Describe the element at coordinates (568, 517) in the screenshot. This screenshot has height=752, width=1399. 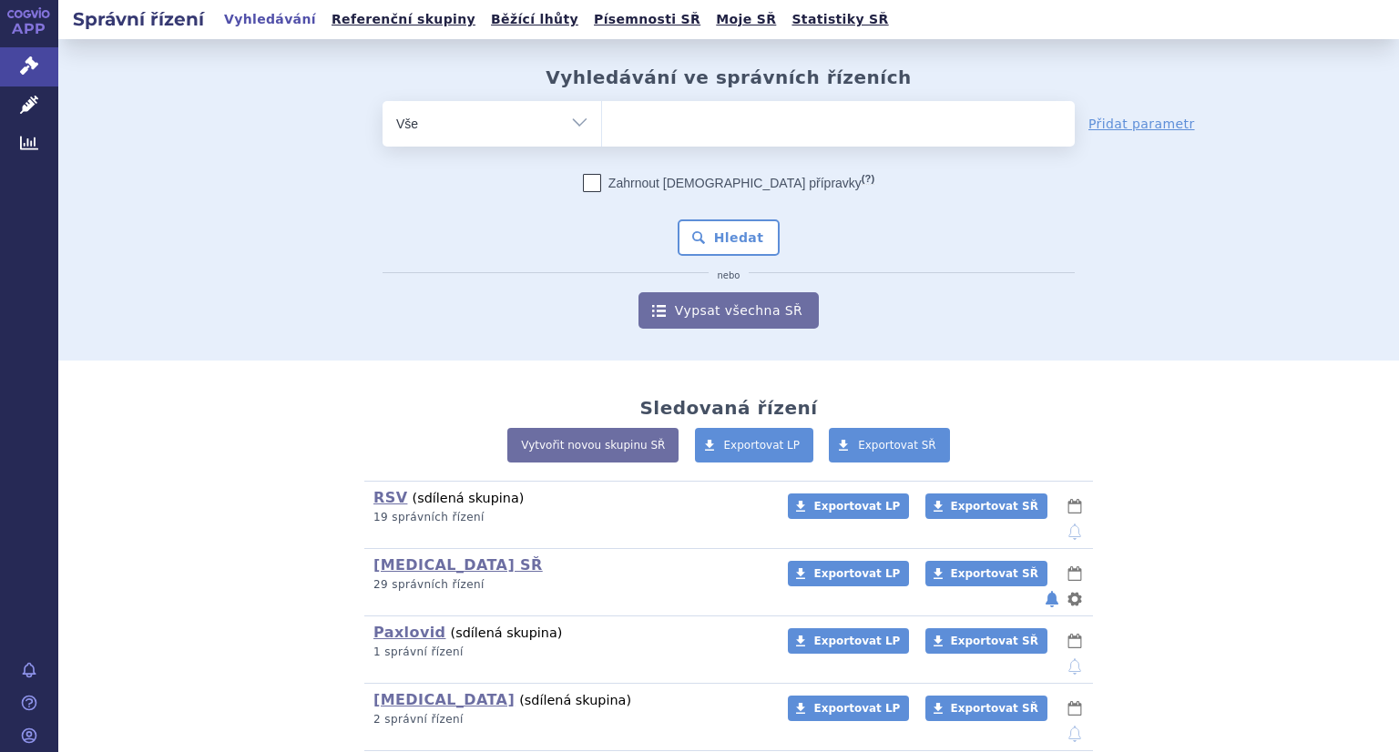
I see `p: 19 správních řízení` at that location.